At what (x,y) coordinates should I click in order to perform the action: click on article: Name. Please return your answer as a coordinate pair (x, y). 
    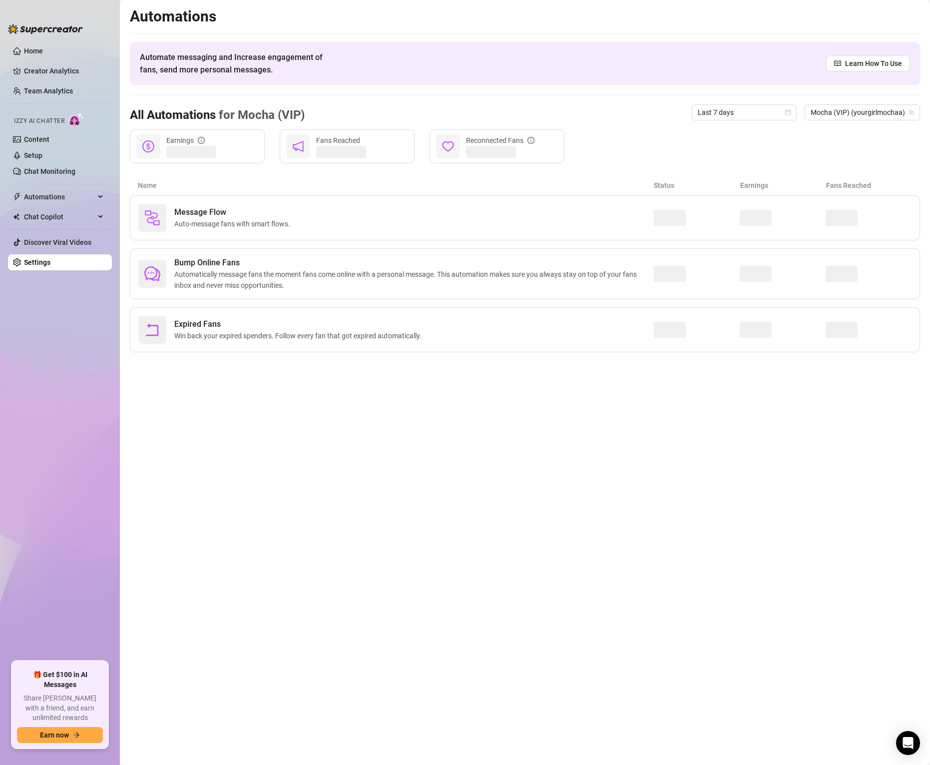
    Looking at the image, I should click on (396, 185).